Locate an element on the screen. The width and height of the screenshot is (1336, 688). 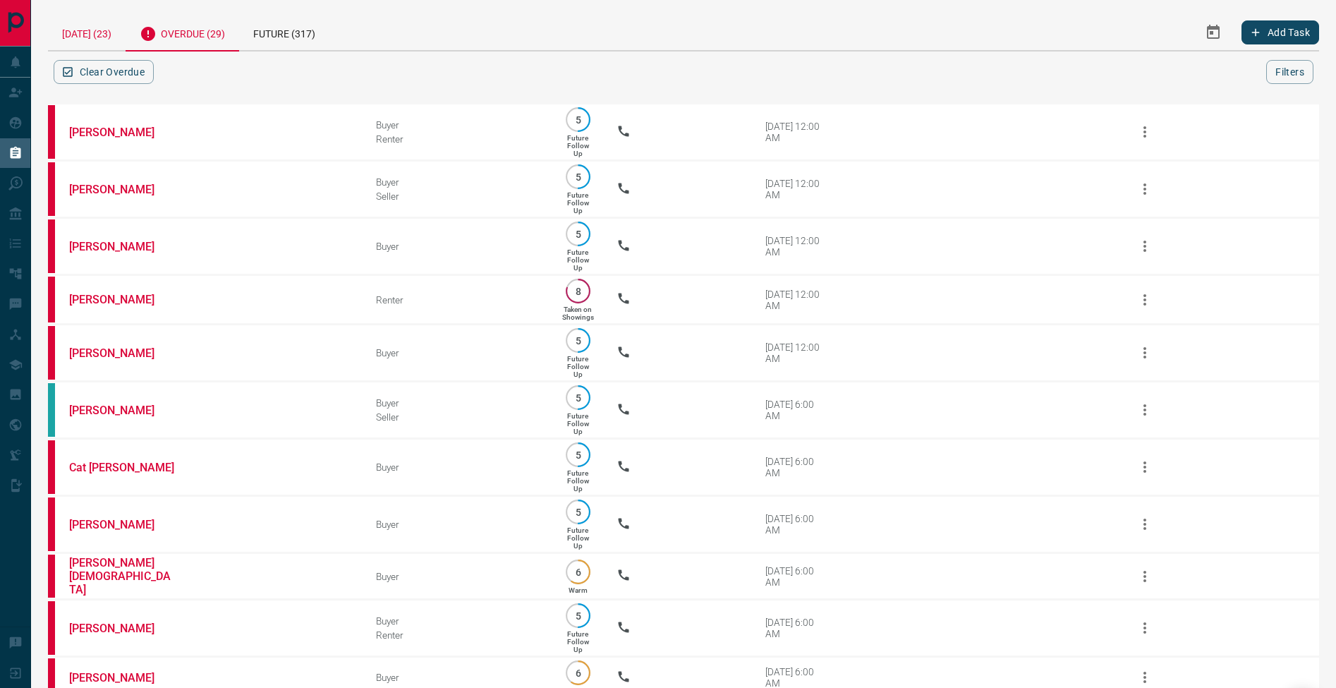
button: Add Task is located at coordinates (1280, 32).